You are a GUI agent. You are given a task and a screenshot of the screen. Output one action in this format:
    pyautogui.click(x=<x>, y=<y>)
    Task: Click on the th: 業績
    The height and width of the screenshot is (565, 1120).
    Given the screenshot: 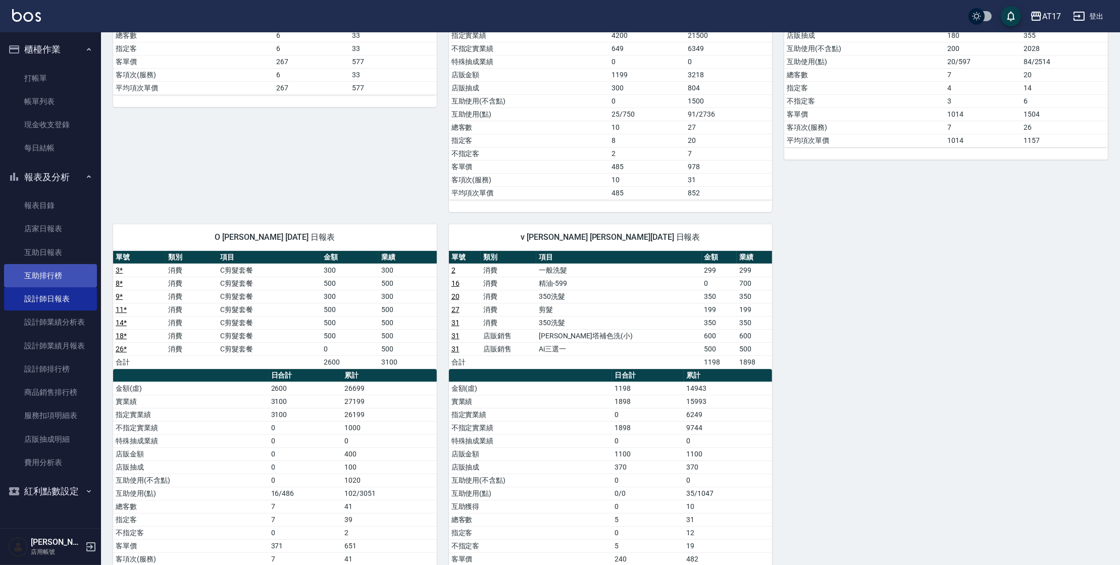 What is the action you would take?
    pyautogui.click(x=408, y=258)
    